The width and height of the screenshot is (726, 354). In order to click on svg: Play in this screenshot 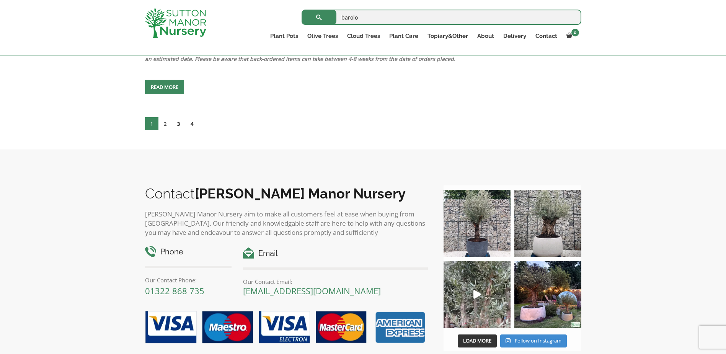, I will do `click(477, 294)`.